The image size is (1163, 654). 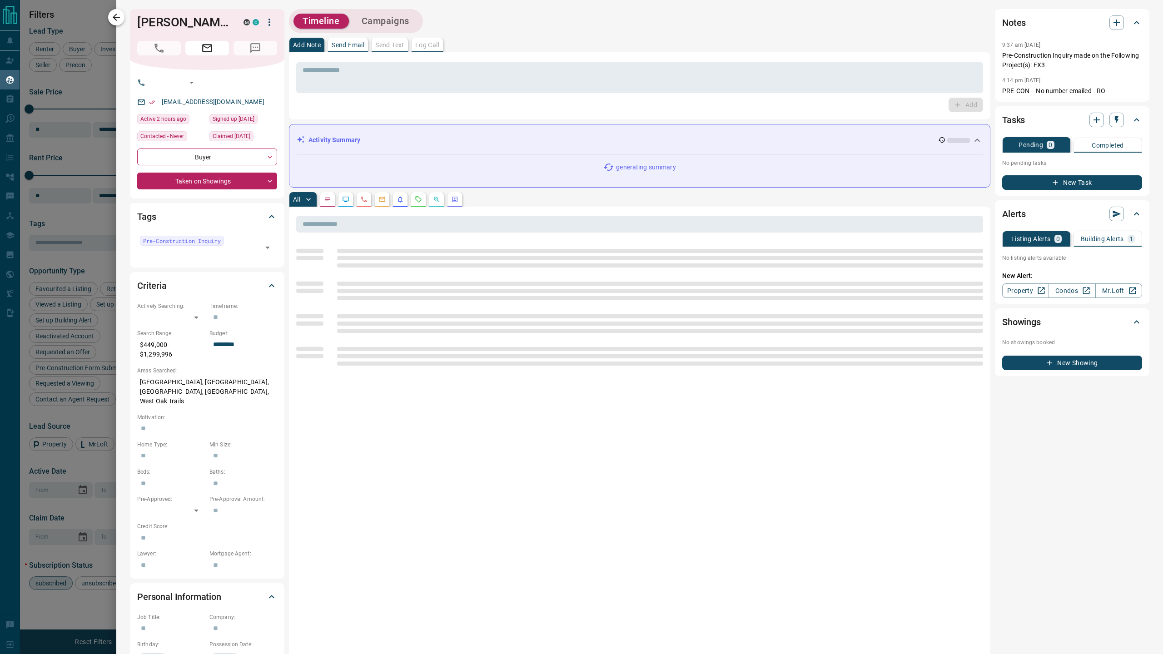 I want to click on a: Mr.Loft, so click(x=1119, y=291).